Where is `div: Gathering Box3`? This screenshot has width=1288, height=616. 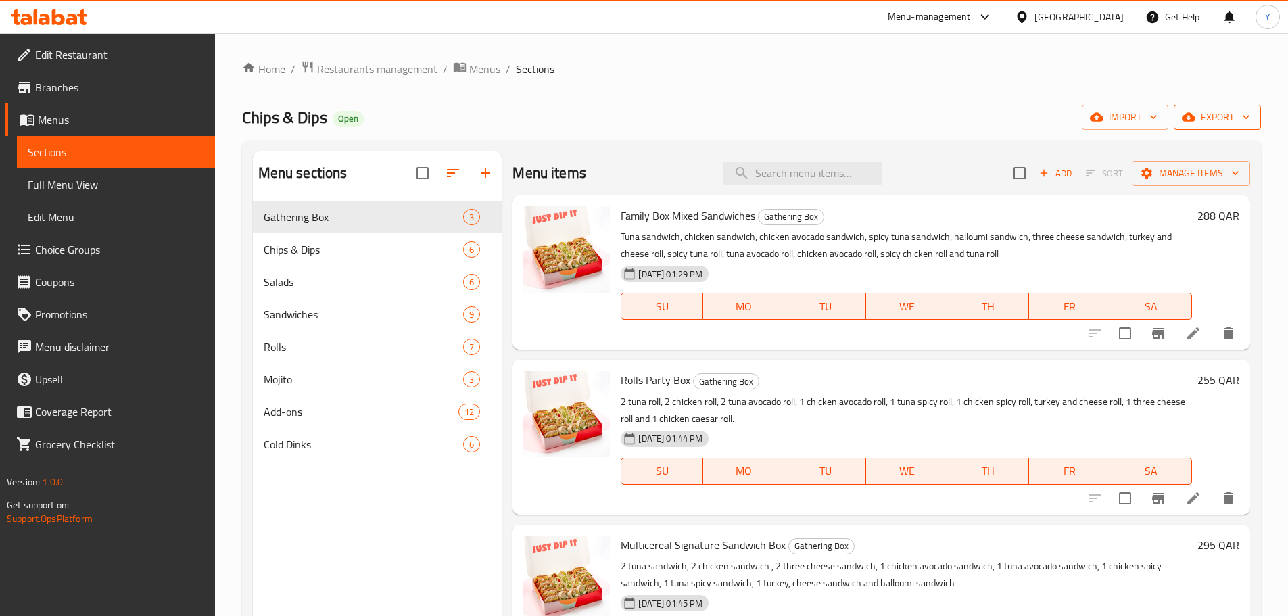 div: Gathering Box3 is located at coordinates (377, 217).